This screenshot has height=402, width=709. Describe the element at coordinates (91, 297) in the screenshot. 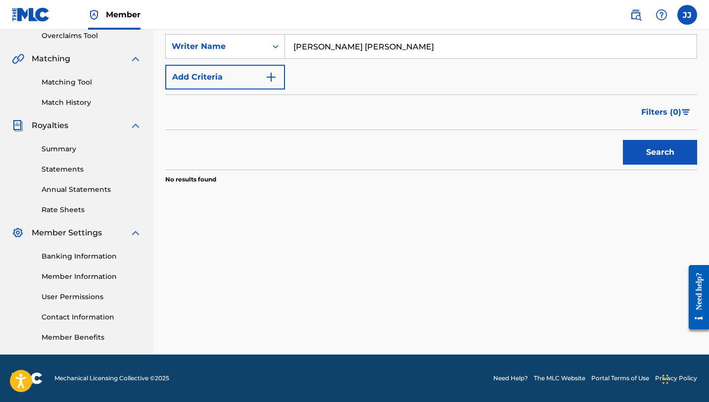

I see `a: User Permissions` at that location.